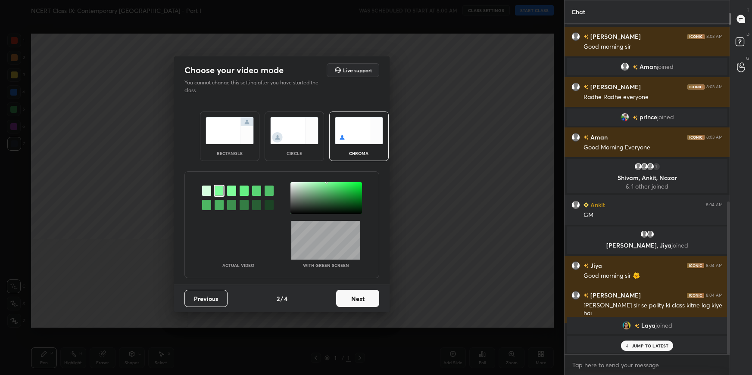  What do you see at coordinates (359, 153) in the screenshot?
I see `div: chroma` at bounding box center [359, 153].